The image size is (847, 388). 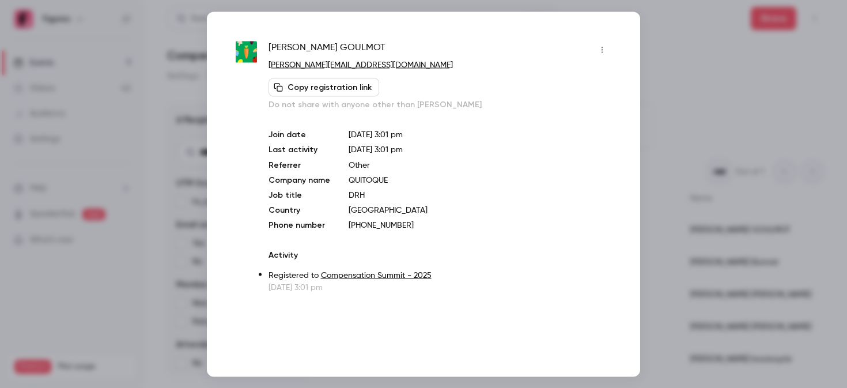 I want to click on p: Job title, so click(x=299, y=195).